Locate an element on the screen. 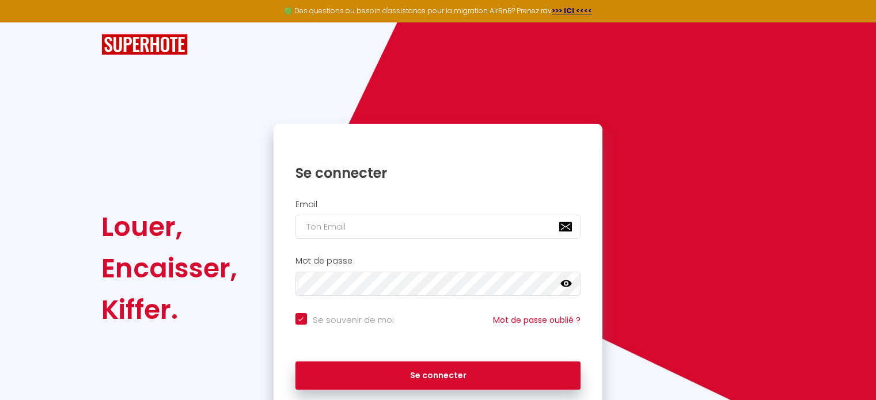 This screenshot has width=876, height=400. img: SuperHote logo is located at coordinates (145, 44).